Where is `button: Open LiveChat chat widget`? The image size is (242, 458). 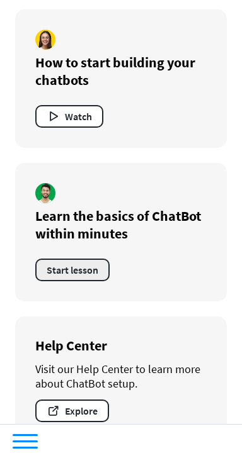 button: Open LiveChat chat widget is located at coordinates (29, 24).